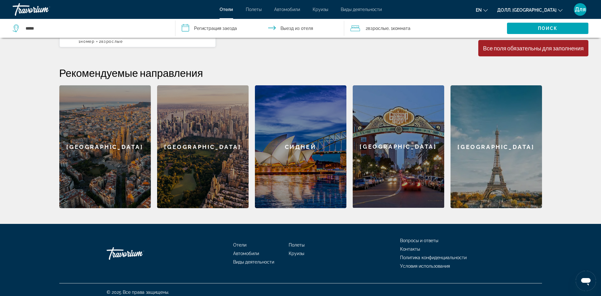  What do you see at coordinates (419, 241) in the screenshot?
I see `a: Вопросы и ответы` at bounding box center [419, 241].